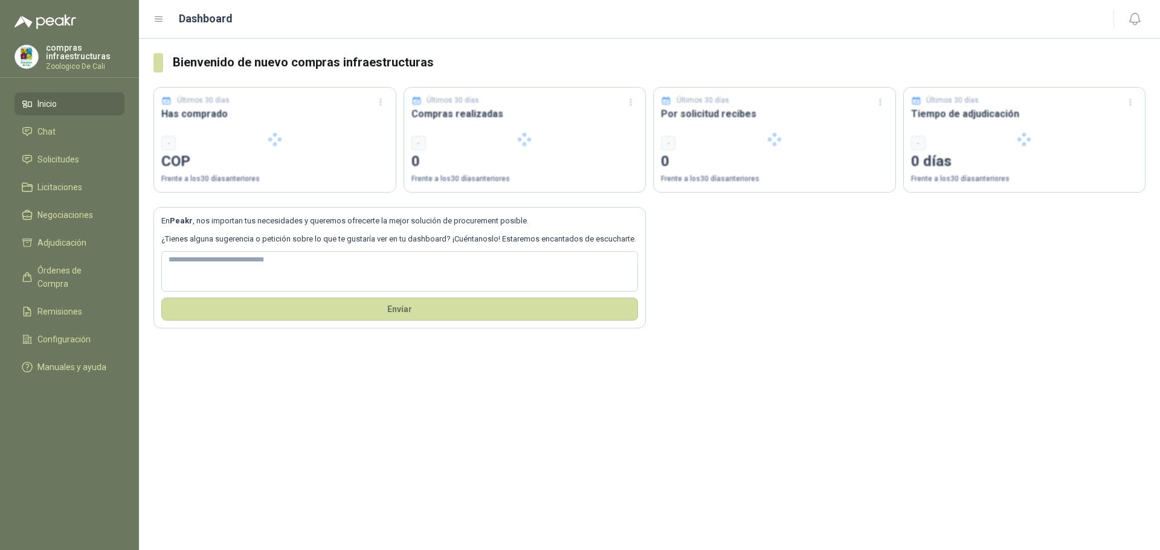 This screenshot has width=1160, height=550. Describe the element at coordinates (58, 159) in the screenshot. I see `span: Solicitudes` at that location.